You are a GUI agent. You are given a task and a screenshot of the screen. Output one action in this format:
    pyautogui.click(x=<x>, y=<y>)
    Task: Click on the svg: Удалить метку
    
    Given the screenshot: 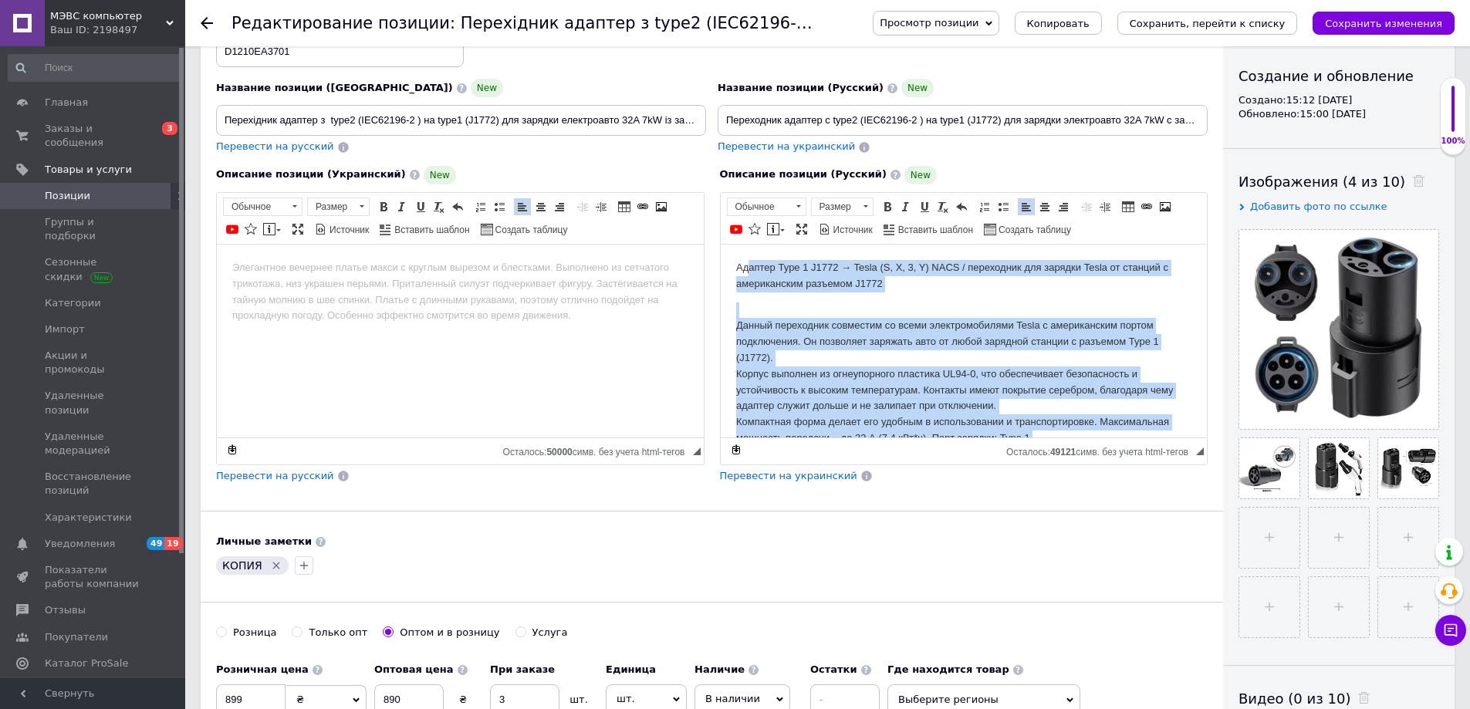 What is the action you would take?
    pyautogui.click(x=276, y=565)
    